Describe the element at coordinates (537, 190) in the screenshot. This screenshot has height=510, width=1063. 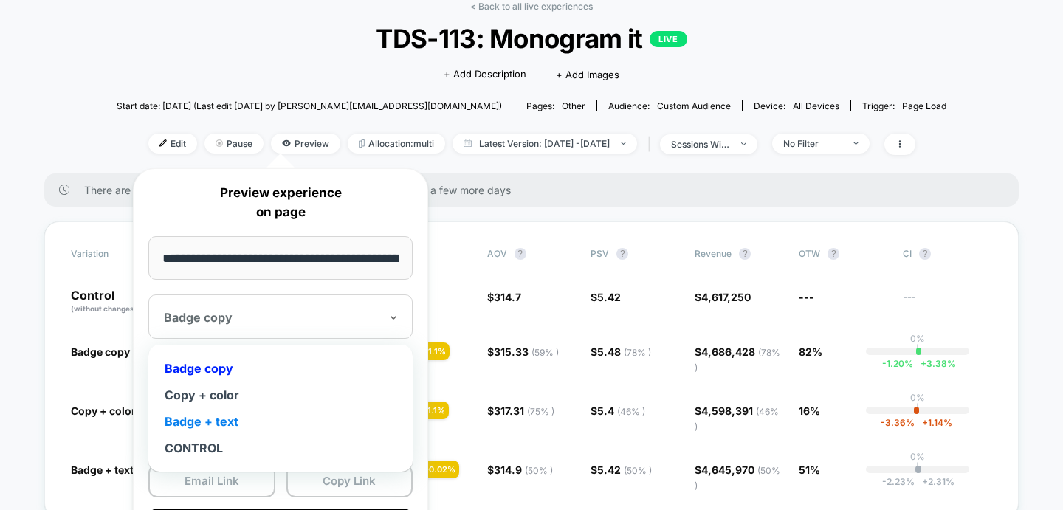
I see `span: There are still no statistically significant results. We recommend waiting a few more days` at that location.